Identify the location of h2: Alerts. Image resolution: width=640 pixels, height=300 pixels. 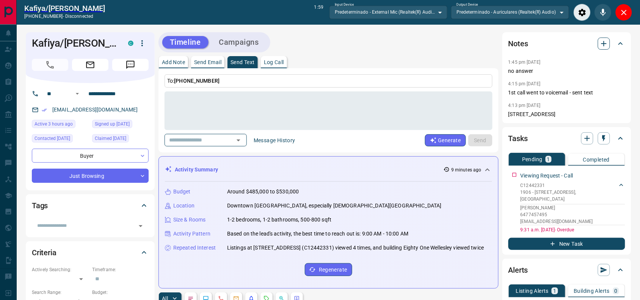
(518, 270).